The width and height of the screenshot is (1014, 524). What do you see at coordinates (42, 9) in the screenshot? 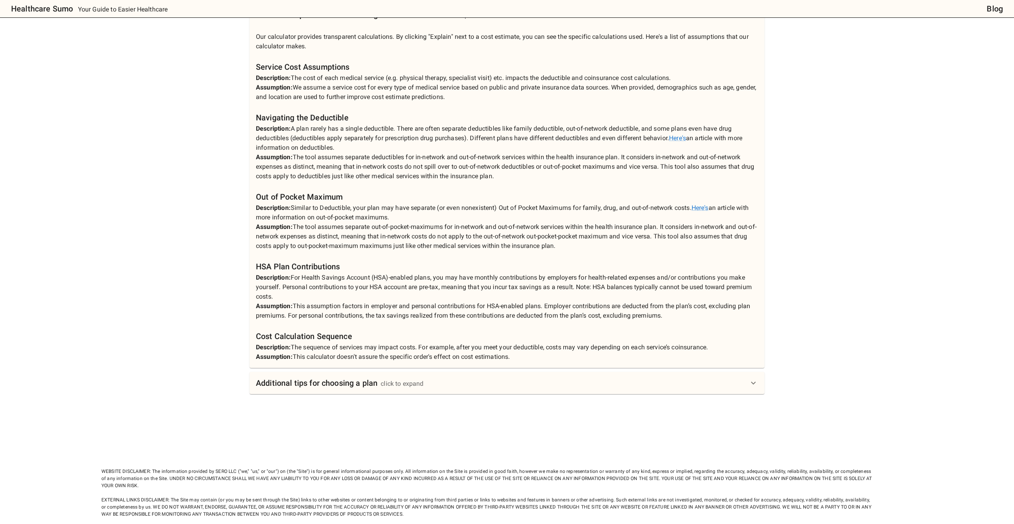
I see `h6: Healthcare Sumo` at bounding box center [42, 9].